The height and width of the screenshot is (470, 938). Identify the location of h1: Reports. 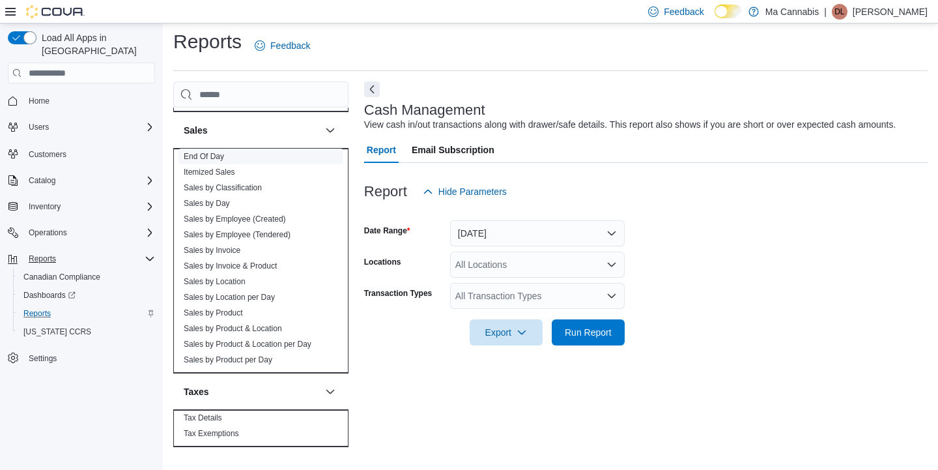
(207, 42).